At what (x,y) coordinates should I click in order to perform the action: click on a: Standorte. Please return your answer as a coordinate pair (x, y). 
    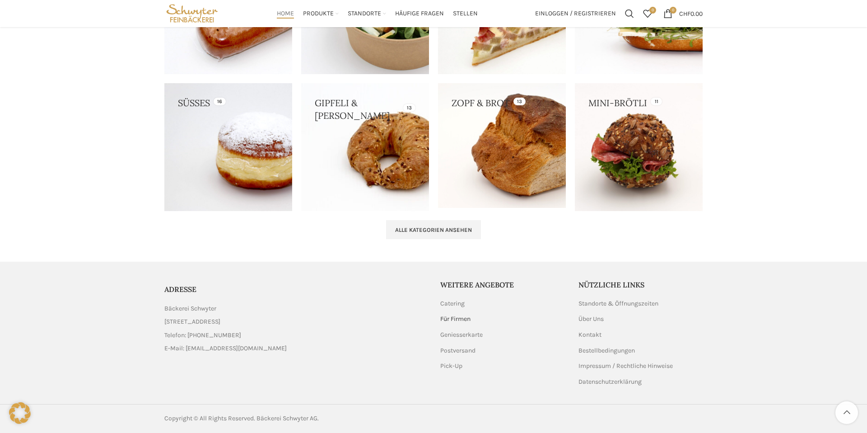
    Looking at the image, I should click on (367, 14).